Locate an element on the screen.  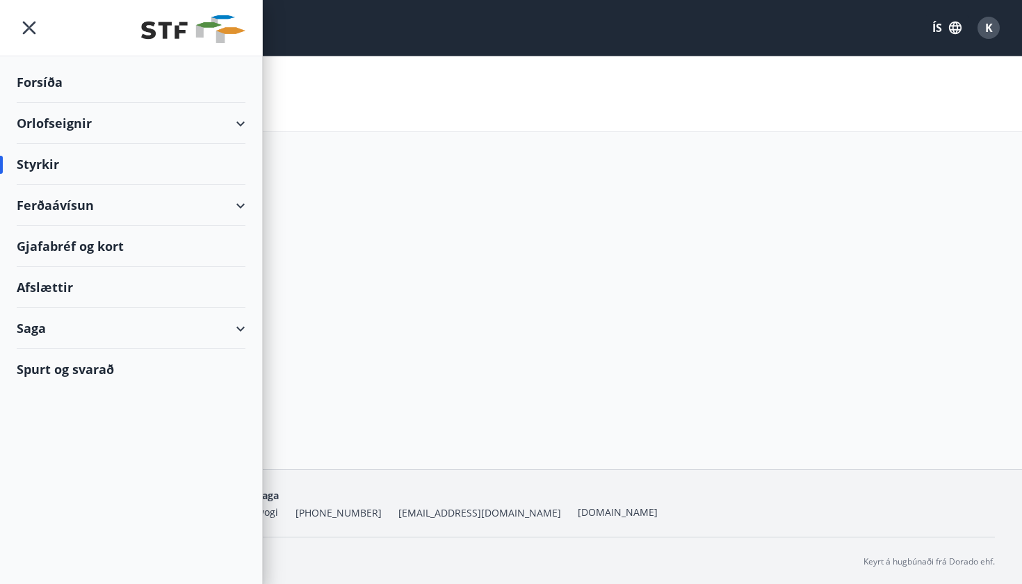
div: Gjafabréf og kort is located at coordinates (131, 246).